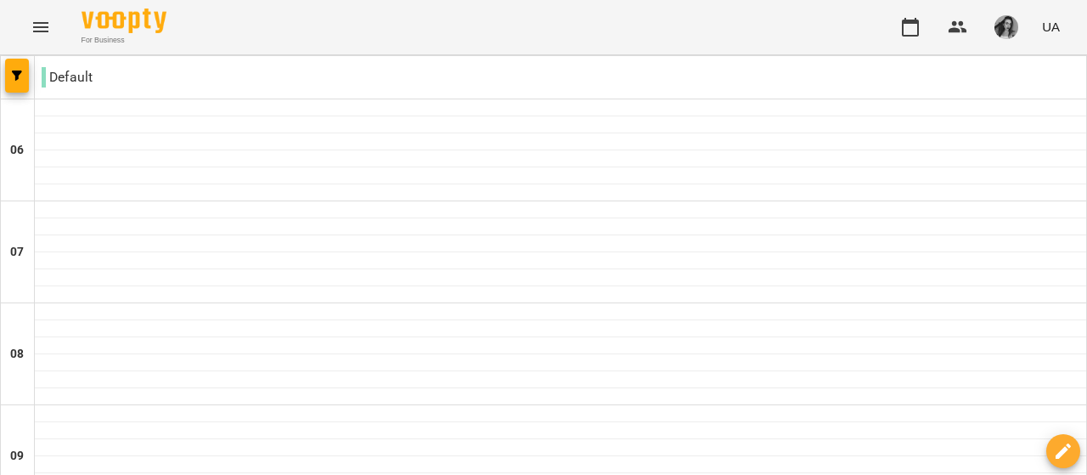 This screenshot has height=475, width=1087. Describe the element at coordinates (124, 40) in the screenshot. I see `span: For Business` at that location.